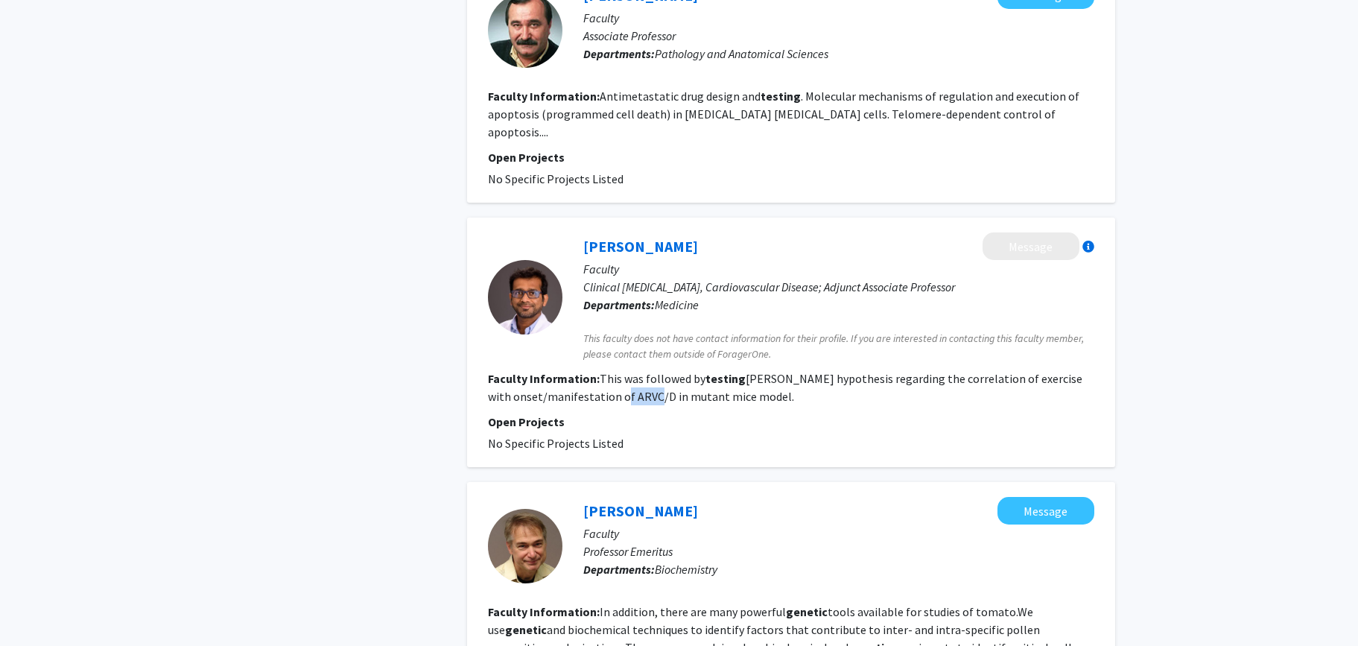 Image resolution: width=1358 pixels, height=646 pixels. What do you see at coordinates (839, 36) in the screenshot?
I see `p: Associate Professor` at bounding box center [839, 36].